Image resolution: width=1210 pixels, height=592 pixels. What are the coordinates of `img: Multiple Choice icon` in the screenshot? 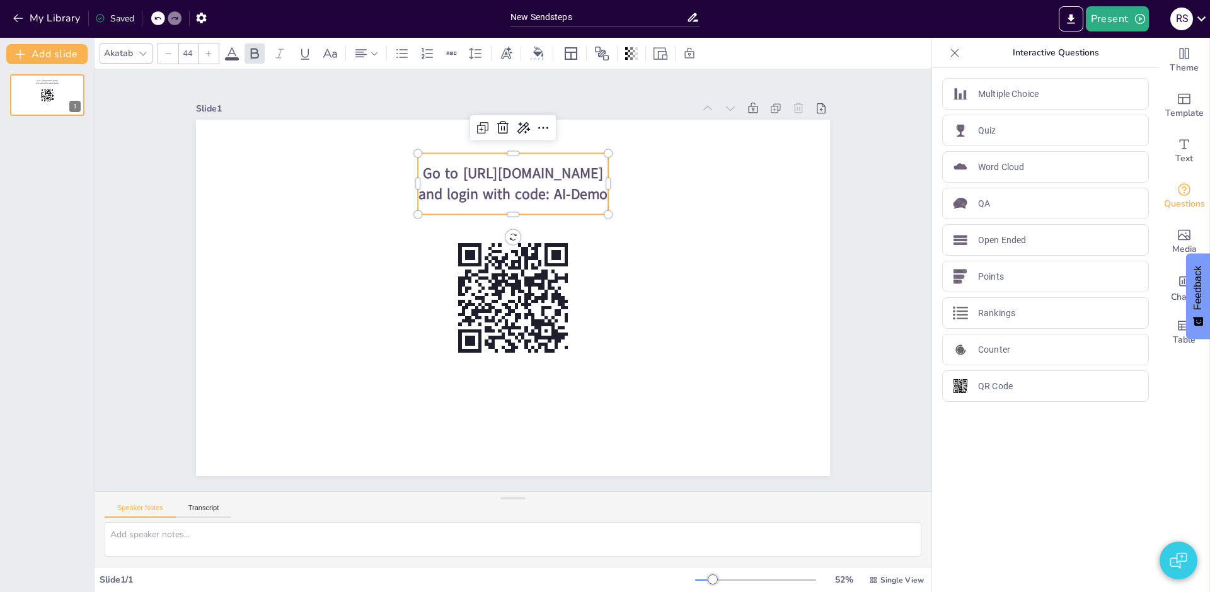 It's located at (960, 94).